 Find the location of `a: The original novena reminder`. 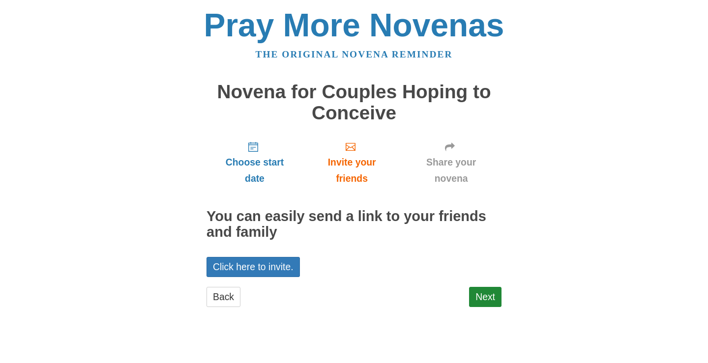

a: The original novena reminder is located at coordinates (354, 54).